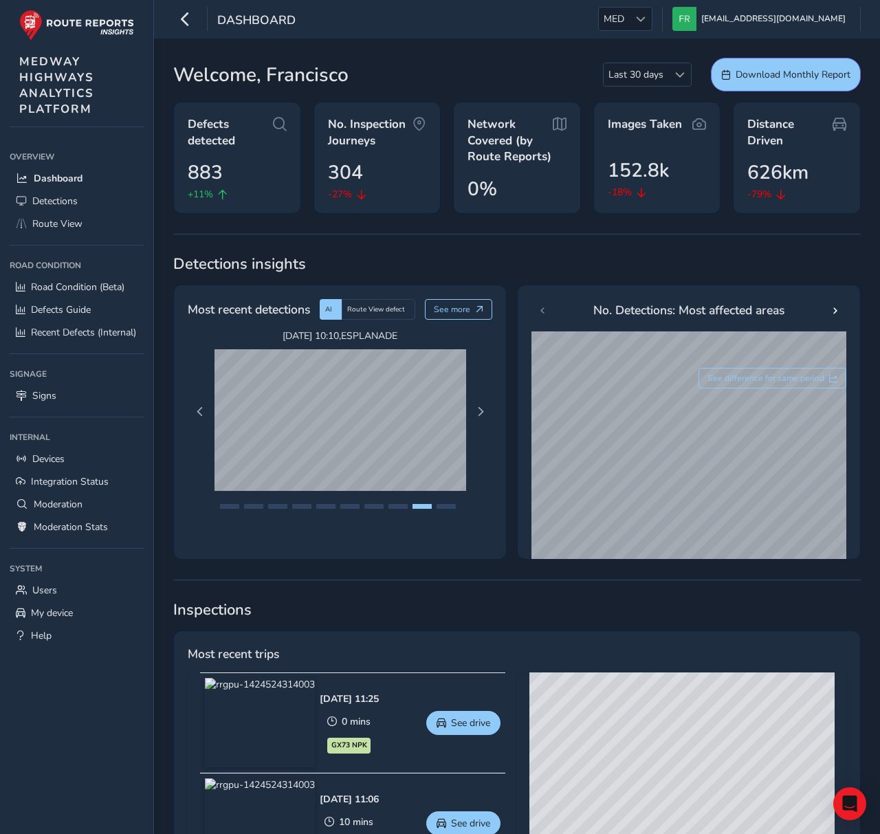 This screenshot has height=834, width=880. Describe the element at coordinates (850, 804) in the screenshot. I see `div: Open Intercom Messenger` at that location.